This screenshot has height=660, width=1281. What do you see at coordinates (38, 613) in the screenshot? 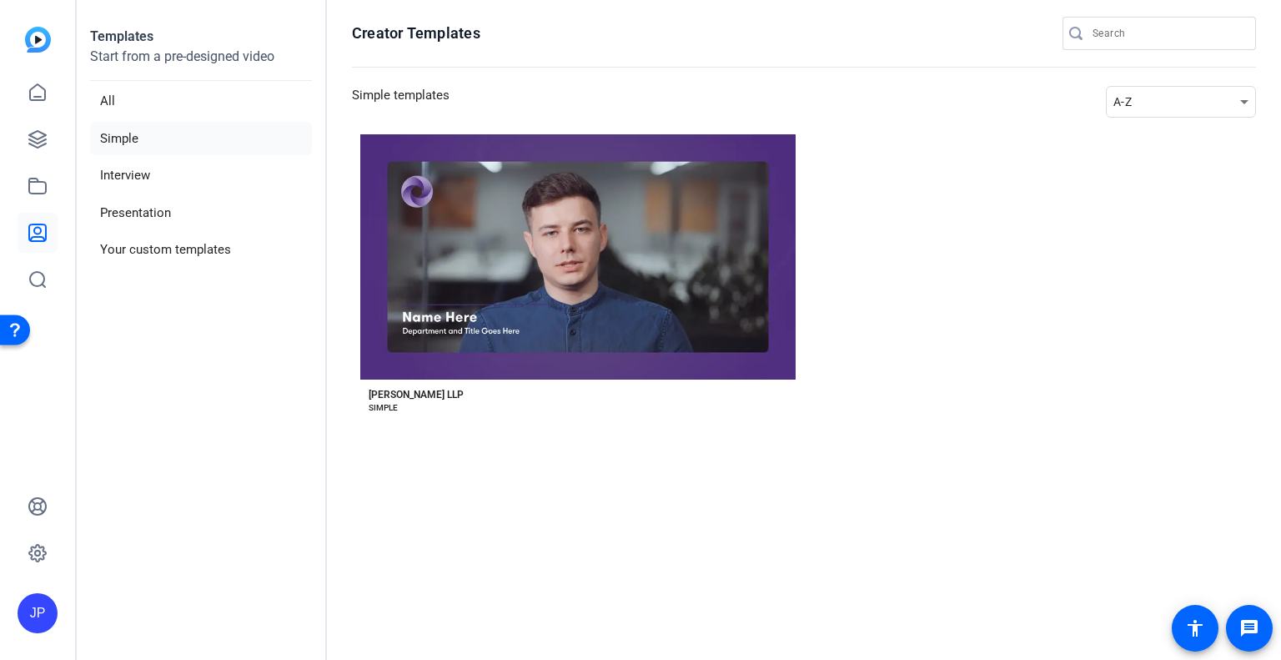
I see `div: JP` at bounding box center [38, 613].